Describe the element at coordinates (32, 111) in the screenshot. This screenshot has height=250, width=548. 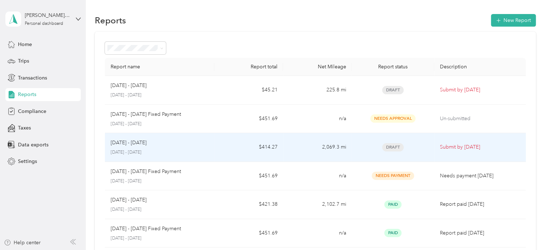
I see `span: Compliance` at that location.